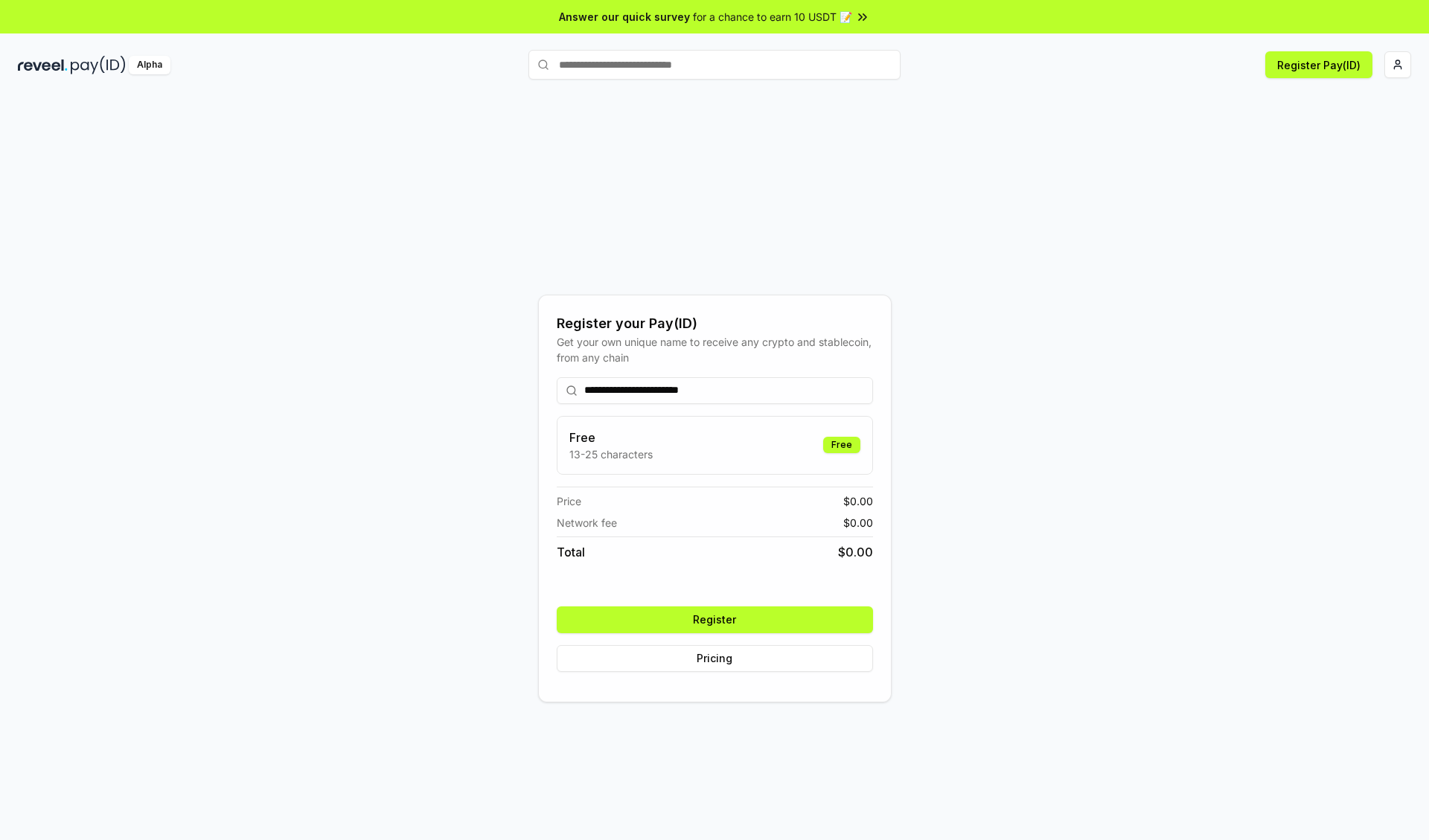  I want to click on div: Free, so click(842, 445).